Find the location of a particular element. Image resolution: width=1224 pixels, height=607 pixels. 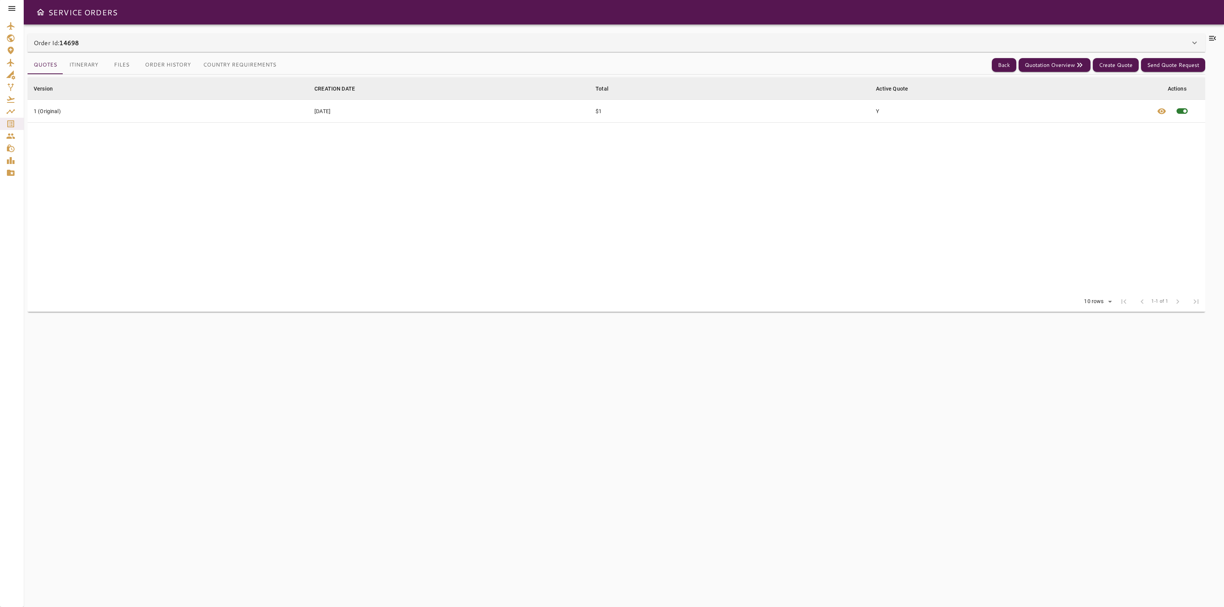

td: Y is located at coordinates (1010, 111).